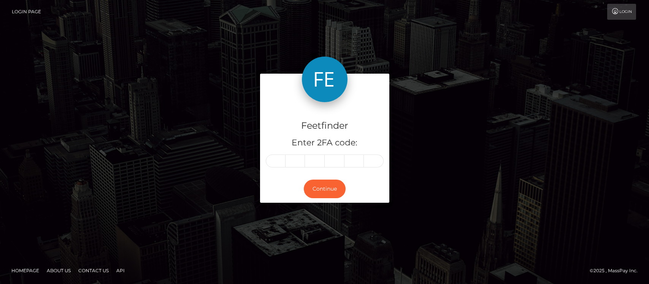 The width and height of the screenshot is (649, 284). I want to click on button: Continue, so click(325, 189).